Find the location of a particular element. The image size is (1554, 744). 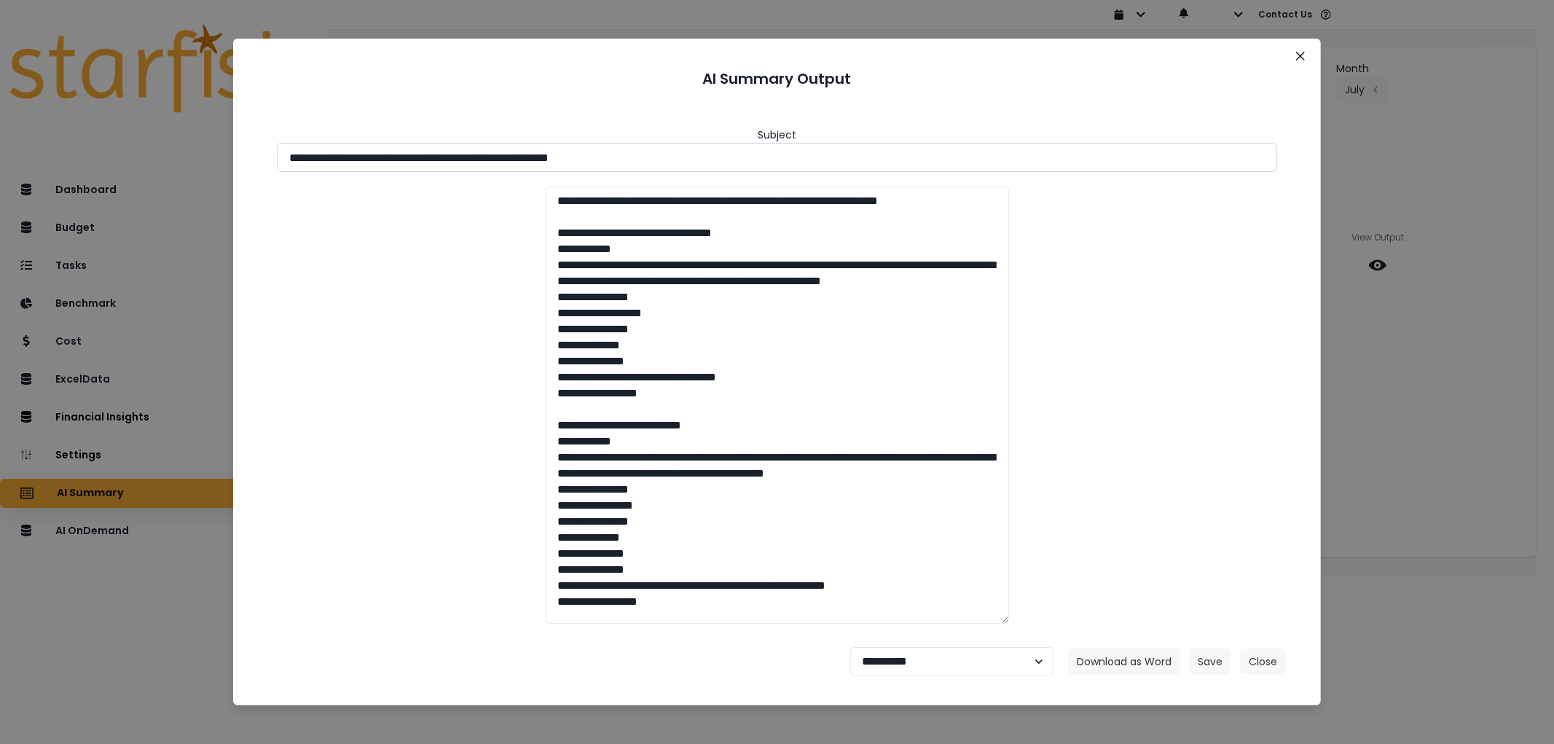

header: Subject is located at coordinates (777, 135).